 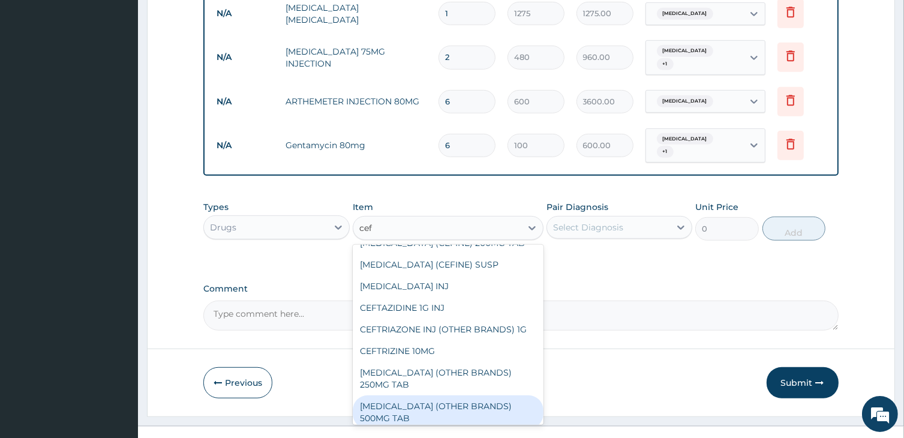 What do you see at coordinates (118, 199) in the screenshot?
I see `span: We're online!` at bounding box center [118, 199].